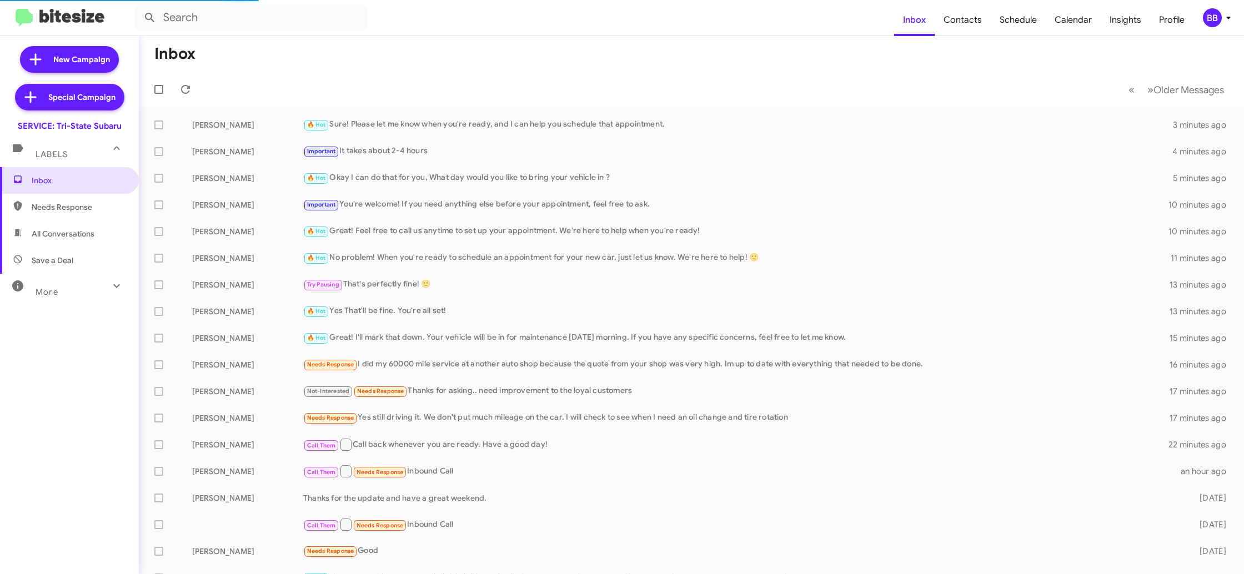 This screenshot has height=574, width=1244. Describe the element at coordinates (251, 18) in the screenshot. I see `input: Search` at that location.